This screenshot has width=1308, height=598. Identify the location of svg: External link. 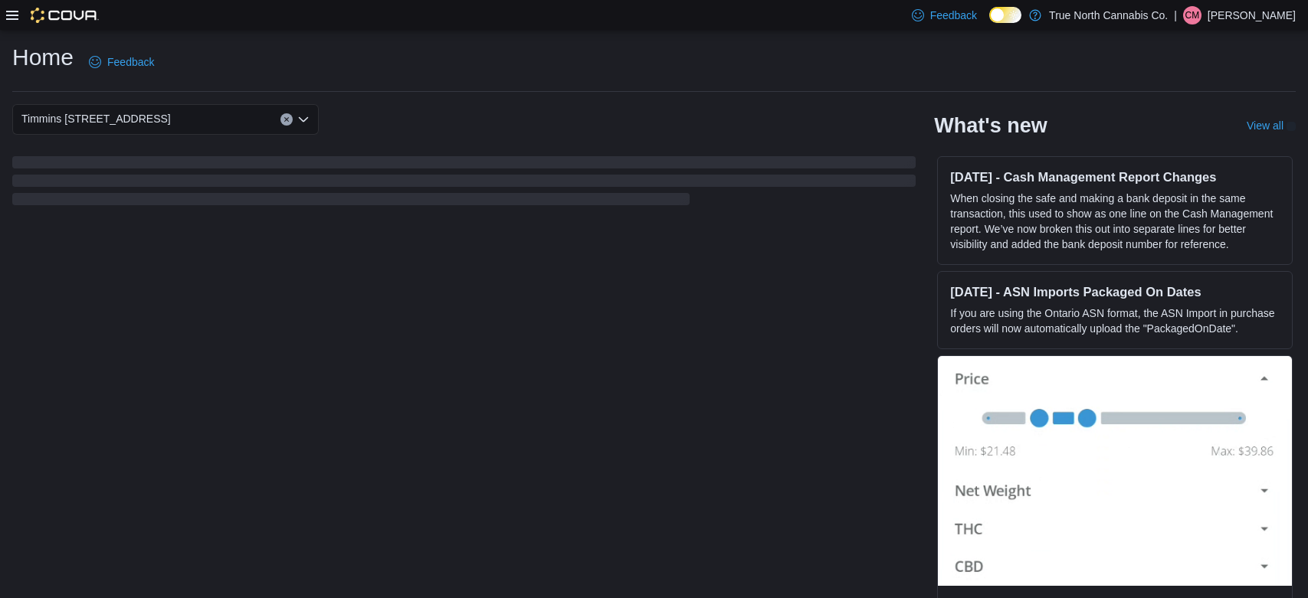
(1291, 126).